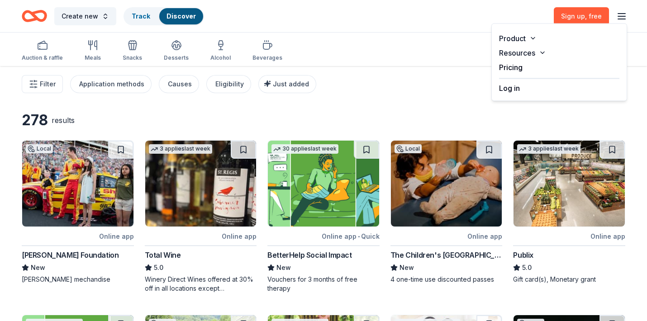 This screenshot has width=647, height=321. Describe the element at coordinates (559, 53) in the screenshot. I see `button: Resources` at that location.